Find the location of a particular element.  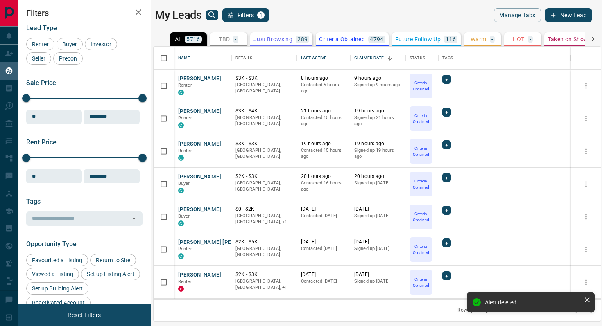

span: Set up Listing Alert is located at coordinates (111, 274).